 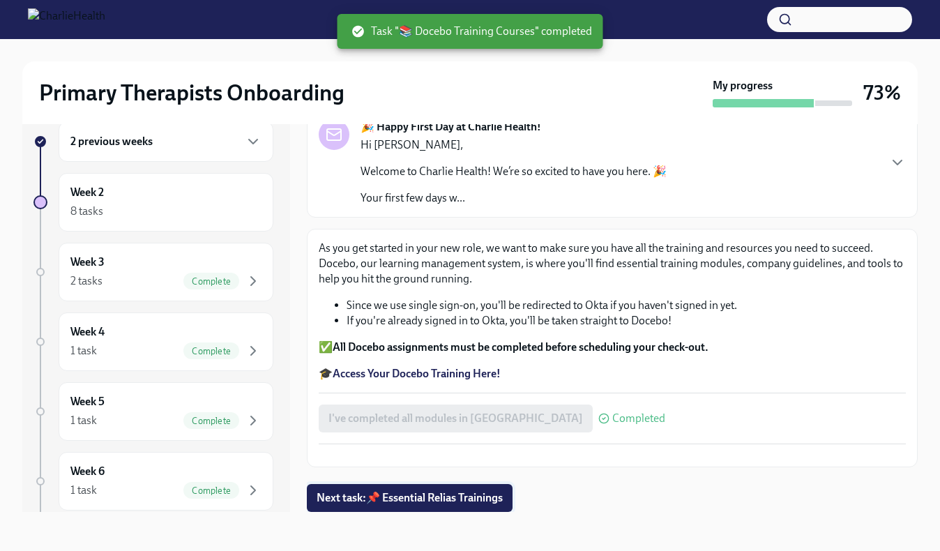 What do you see at coordinates (410, 498) in the screenshot?
I see `span: Next task : 📌 Essential Relias Trainings` at bounding box center [410, 498].